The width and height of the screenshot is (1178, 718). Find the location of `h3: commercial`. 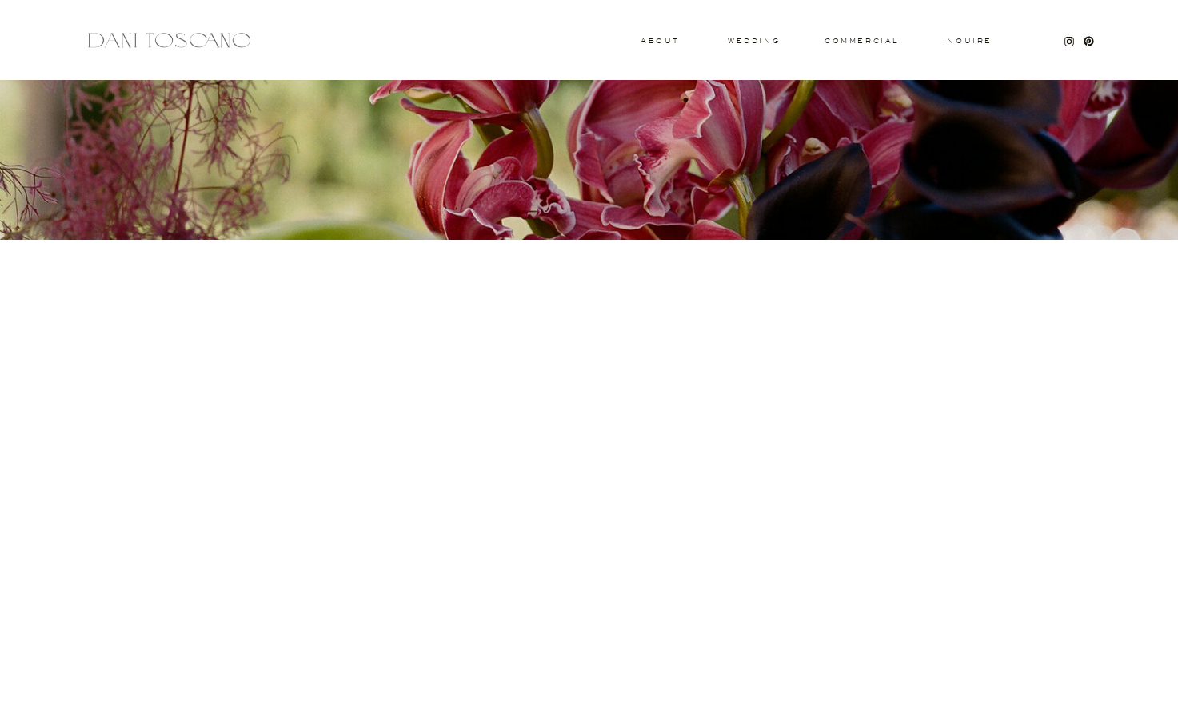

h3: commercial is located at coordinates (861, 41).